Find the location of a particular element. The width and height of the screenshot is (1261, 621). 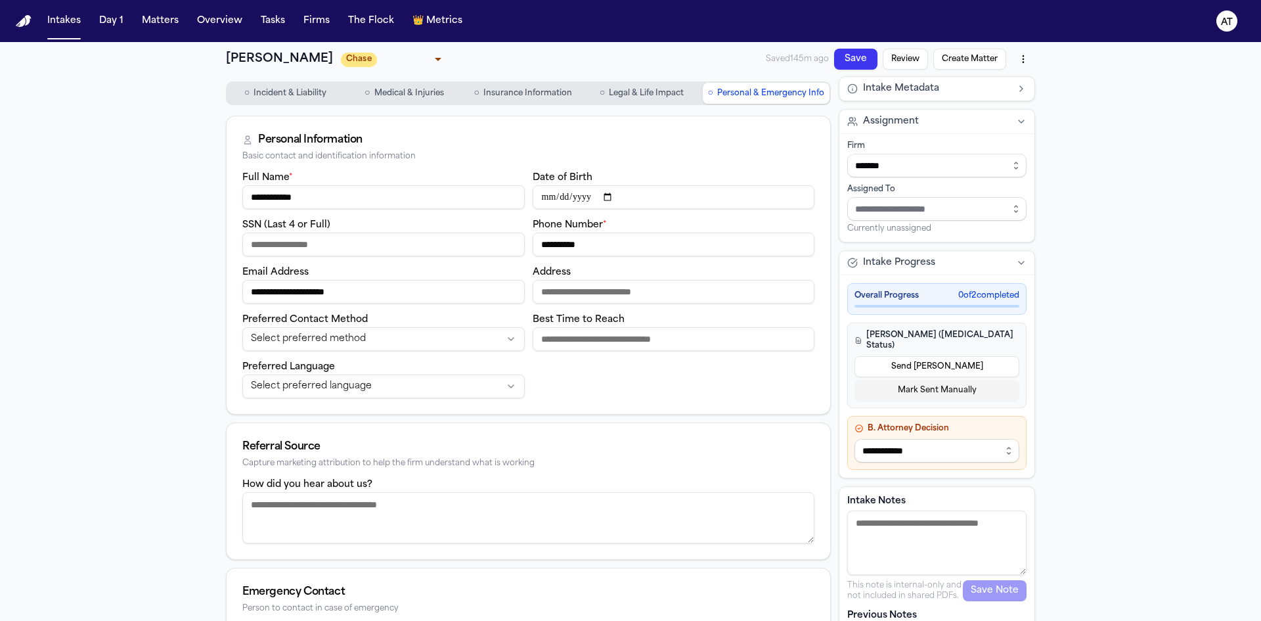

button: Assignment is located at coordinates (937, 121).